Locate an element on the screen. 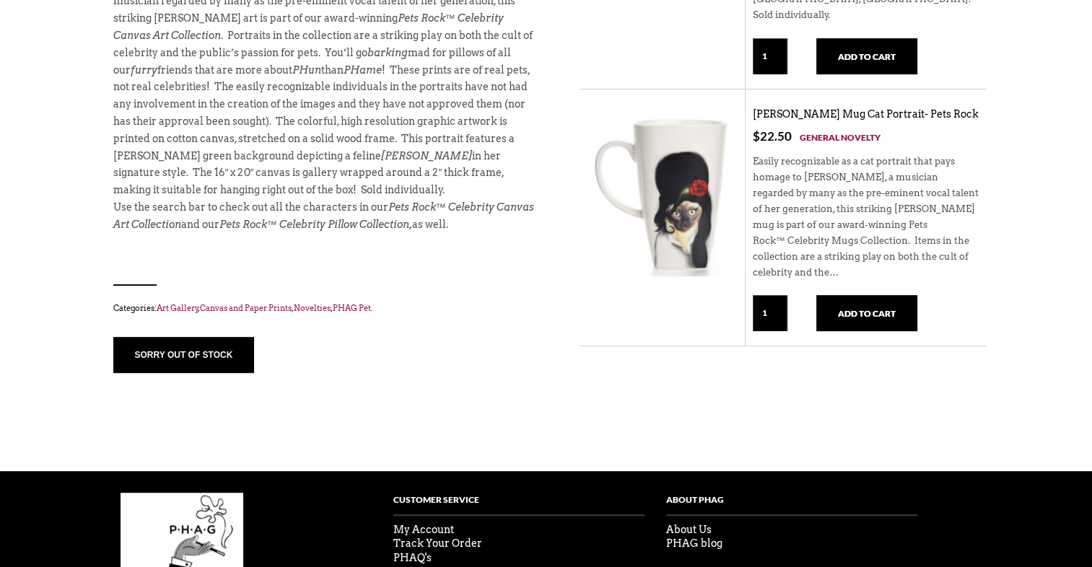 The width and height of the screenshot is (1092, 567). a: My Account is located at coordinates (424, 530).